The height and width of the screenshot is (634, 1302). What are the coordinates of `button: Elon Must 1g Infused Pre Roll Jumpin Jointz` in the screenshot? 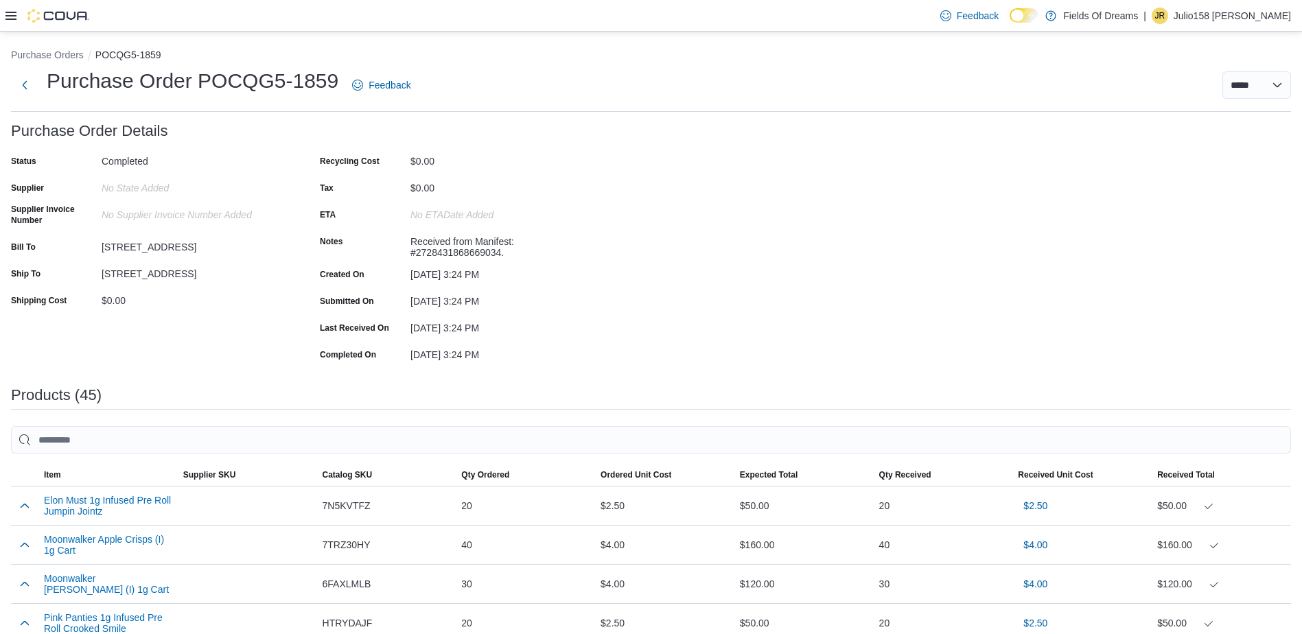 It's located at (108, 506).